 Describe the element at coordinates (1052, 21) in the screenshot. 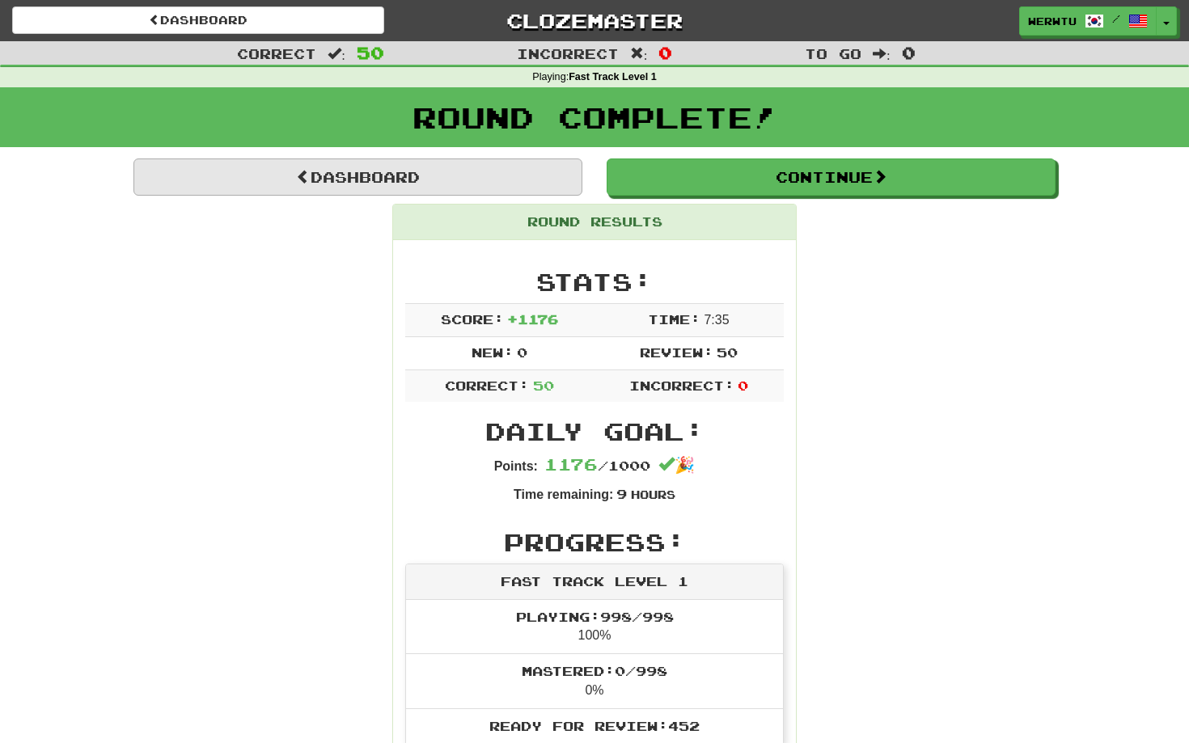

I see `span: werwtu` at that location.